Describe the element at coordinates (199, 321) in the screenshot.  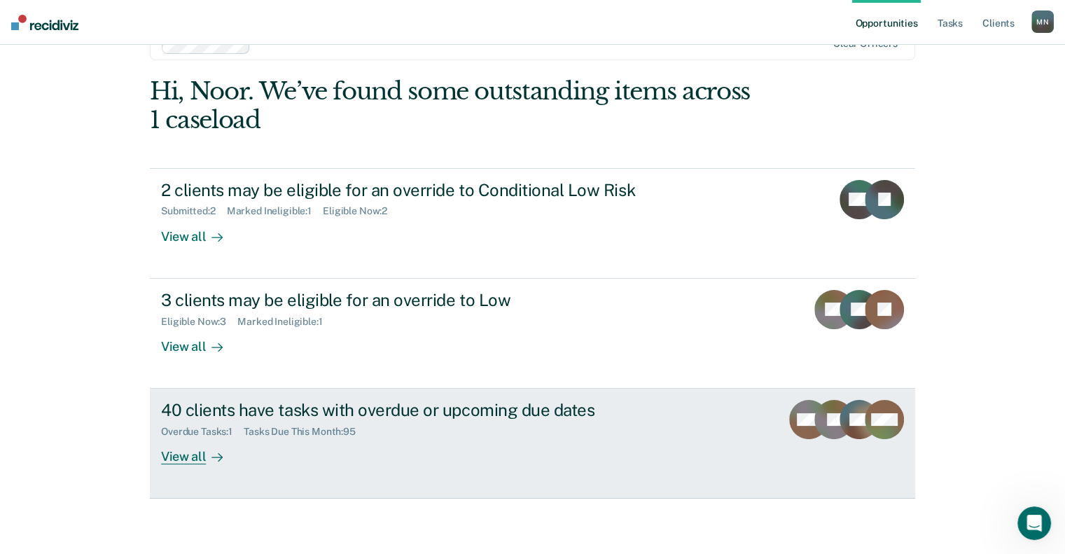
I see `div: Eligible Now : 3` at that location.